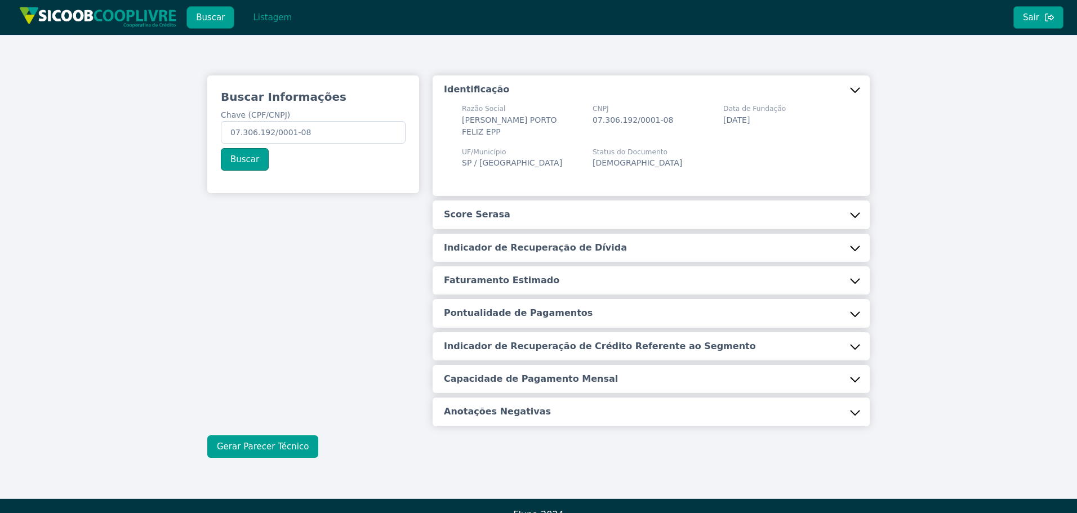 Image resolution: width=1077 pixels, height=513 pixels. I want to click on h5: Score Serasa, so click(477, 215).